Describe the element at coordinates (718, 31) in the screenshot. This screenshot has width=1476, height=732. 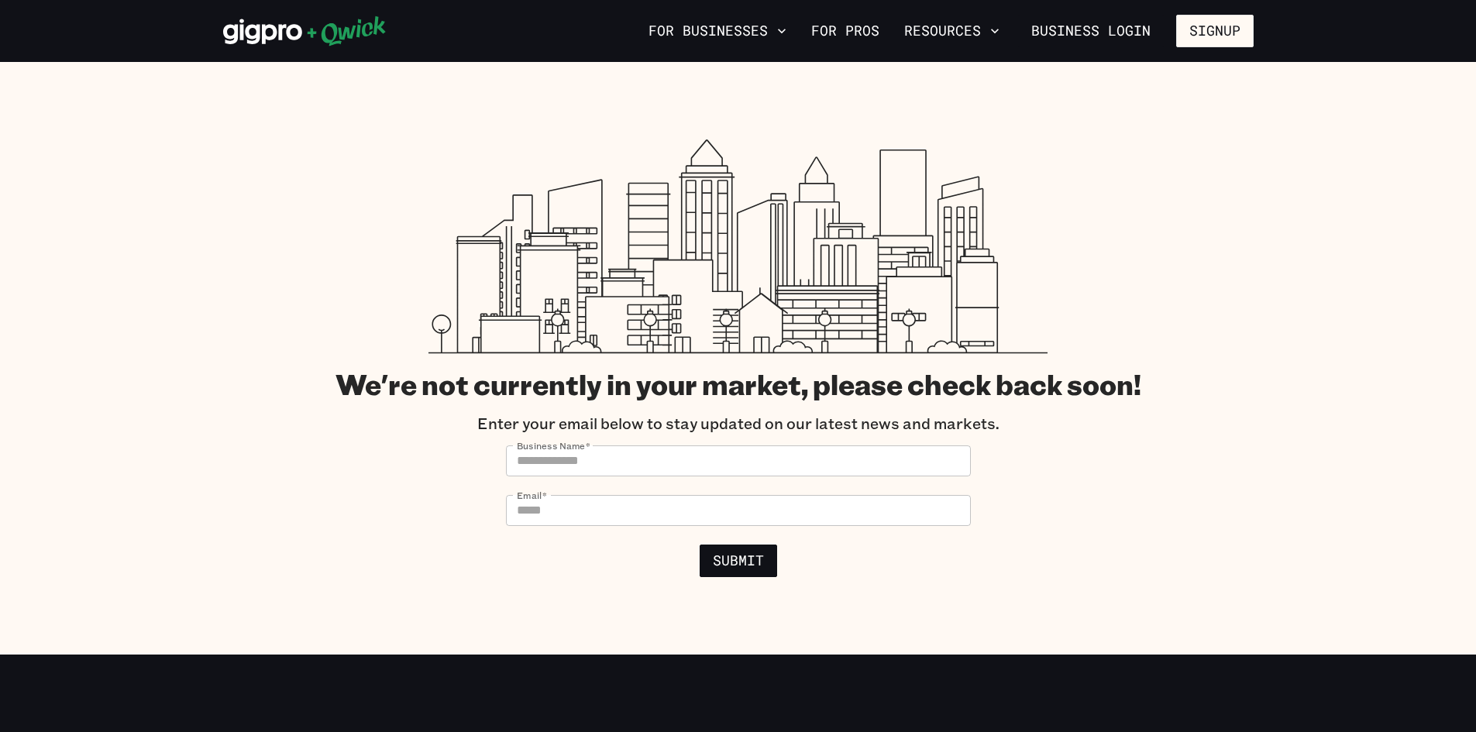
I see `button: For Businesses` at that location.